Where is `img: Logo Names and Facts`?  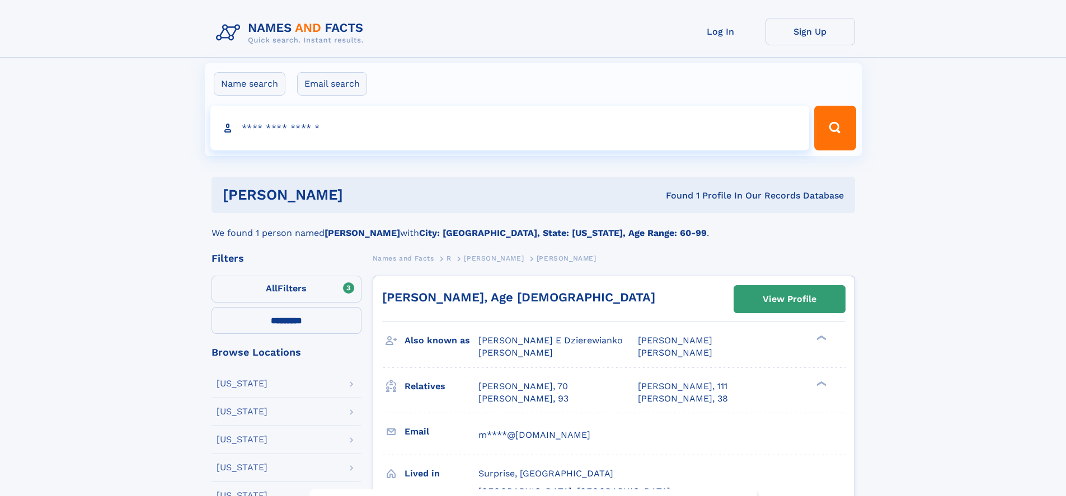 img: Logo Names and Facts is located at coordinates (292, 33).